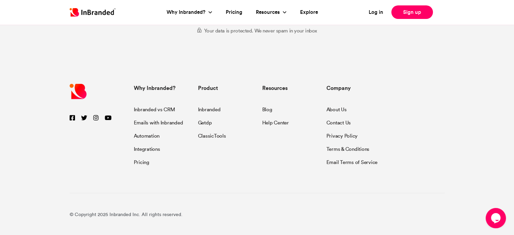 The height and width of the screenshot is (235, 514). I want to click on a: Blog, so click(267, 110).